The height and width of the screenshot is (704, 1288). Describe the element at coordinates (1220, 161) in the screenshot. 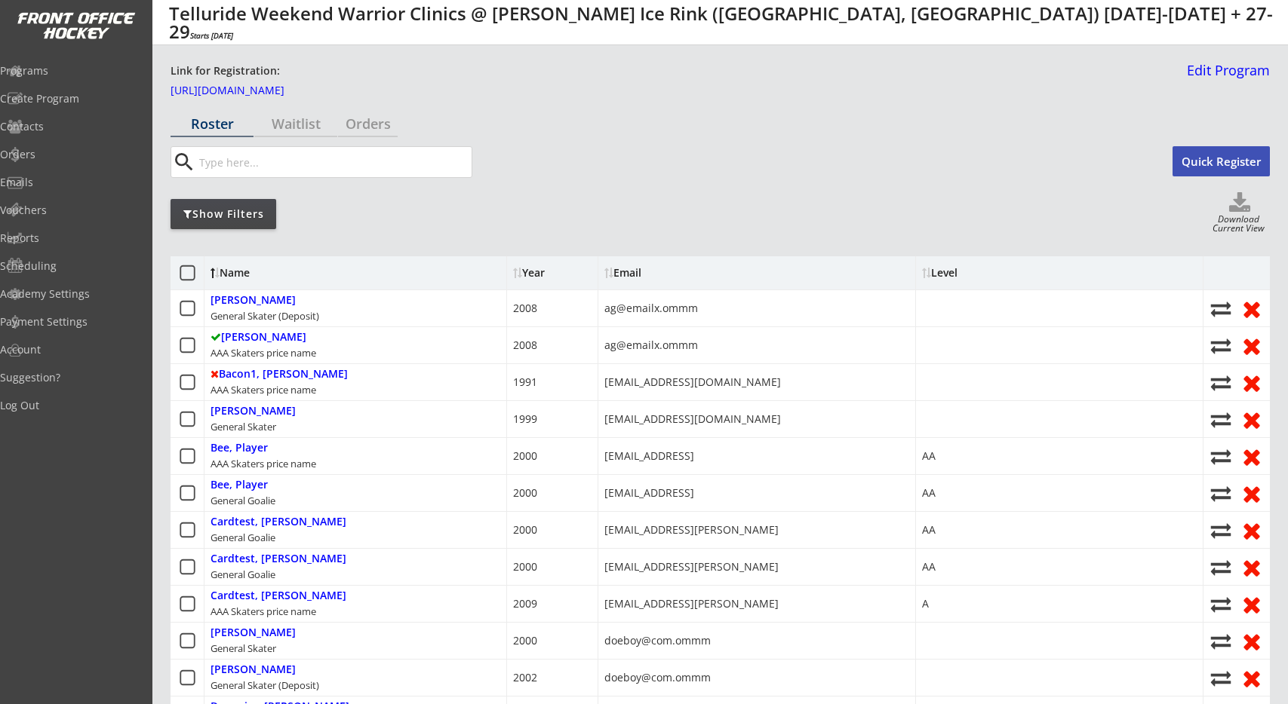

I see `button: Quick Register` at that location.